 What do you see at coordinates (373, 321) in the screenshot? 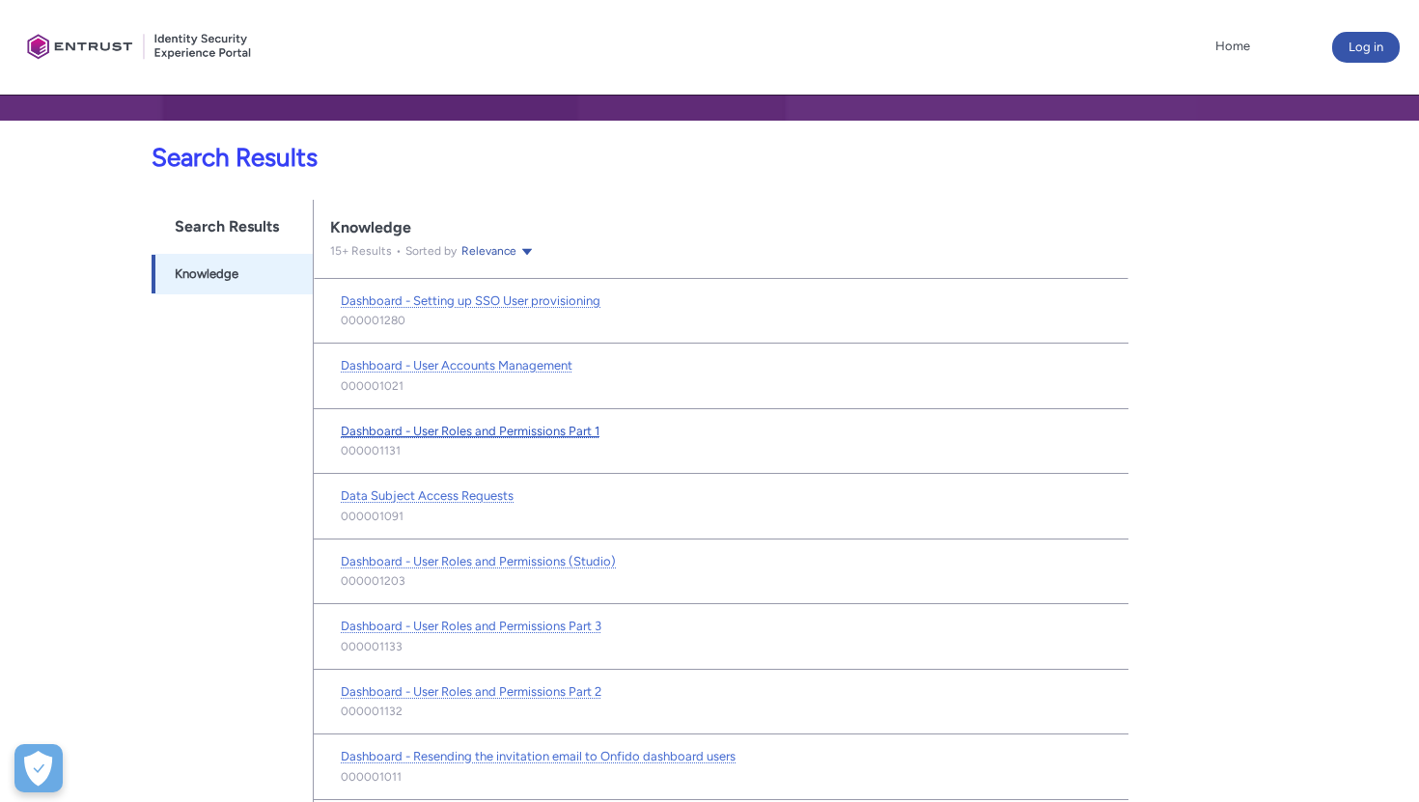
I see `lightning-formatted-text: 000001280` at bounding box center [373, 321].